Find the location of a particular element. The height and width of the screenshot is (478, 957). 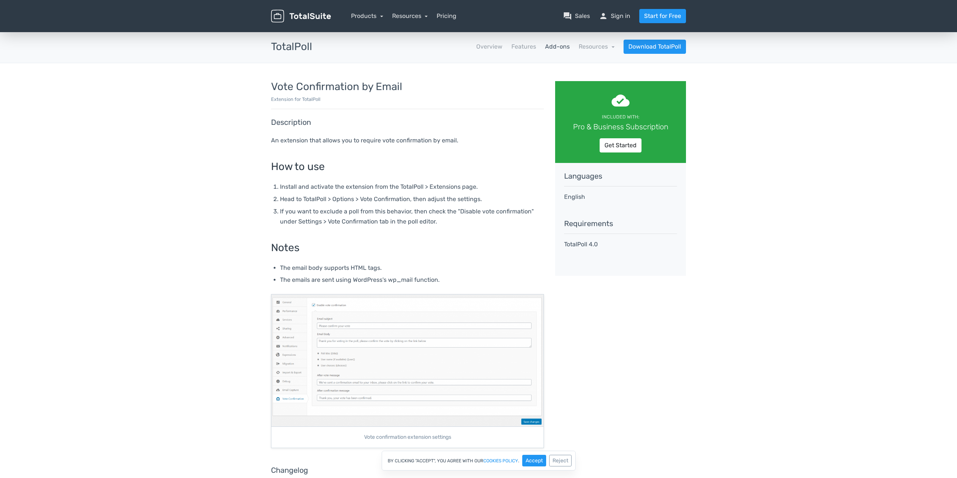

span: person is located at coordinates (603, 16).